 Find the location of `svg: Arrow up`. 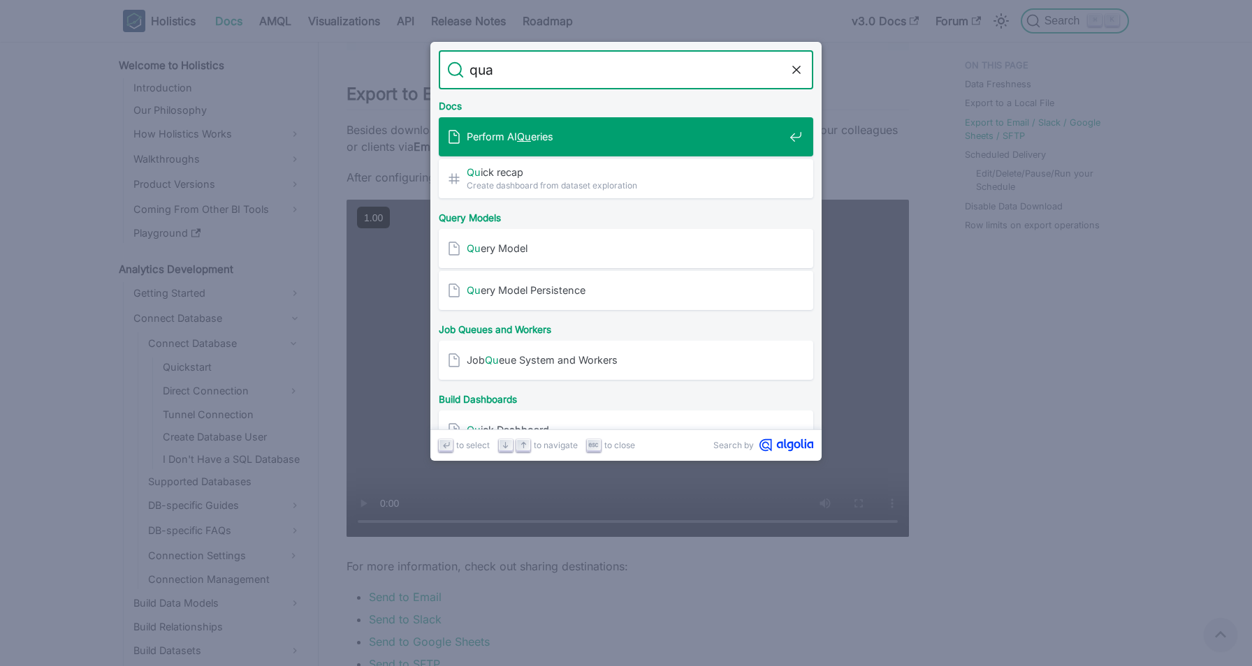

svg: Arrow up is located at coordinates (523, 445).